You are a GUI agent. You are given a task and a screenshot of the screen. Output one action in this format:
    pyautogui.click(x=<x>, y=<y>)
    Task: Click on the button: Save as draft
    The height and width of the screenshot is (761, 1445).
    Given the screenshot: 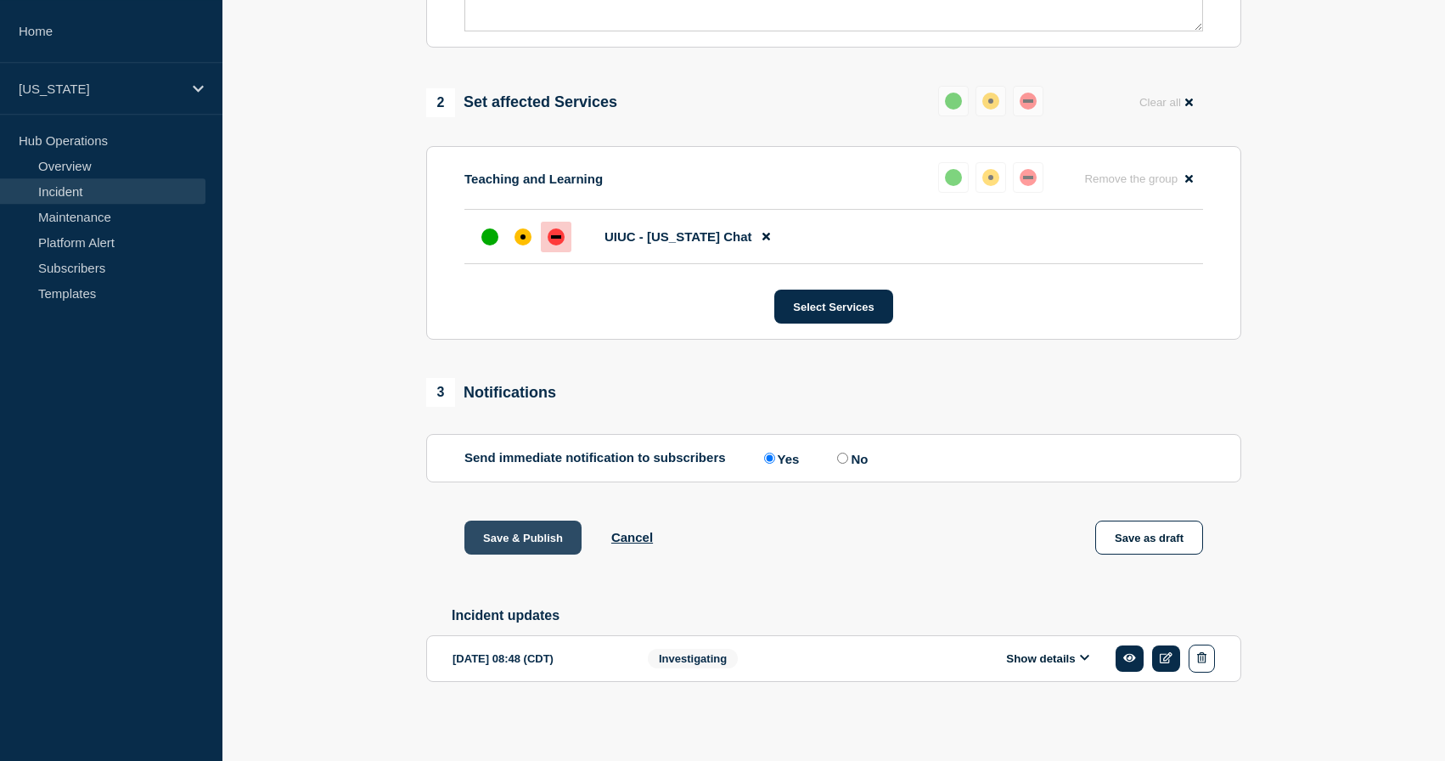 What is the action you would take?
    pyautogui.click(x=1149, y=537)
    